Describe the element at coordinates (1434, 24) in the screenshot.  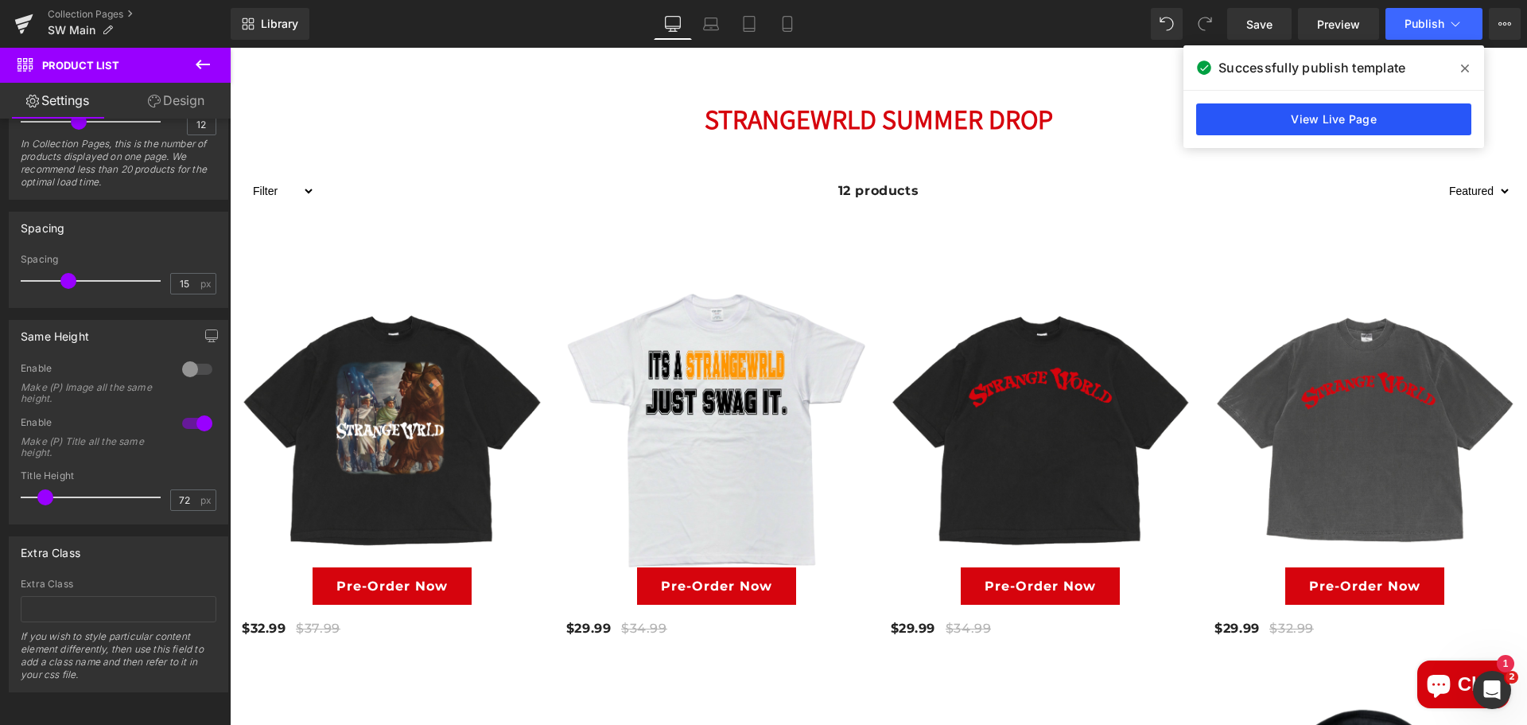
I see `button: Publish` at that location.